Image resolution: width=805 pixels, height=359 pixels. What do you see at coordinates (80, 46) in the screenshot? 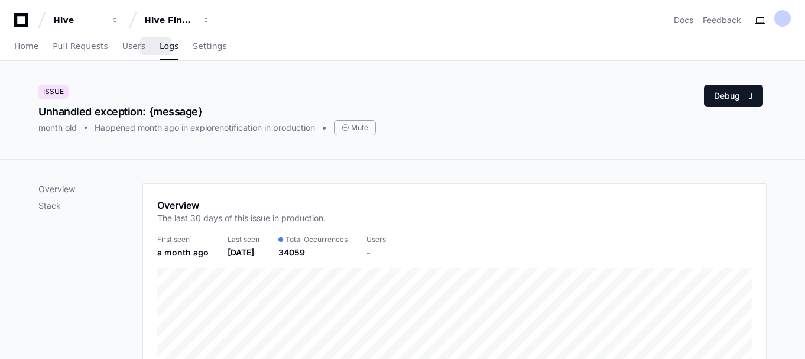
I see `span: Pull Requests` at bounding box center [80, 46].